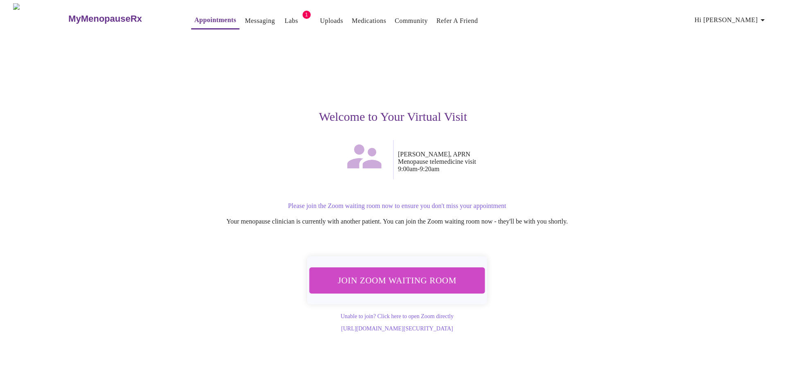 The image size is (786, 373). Describe the element at coordinates (291, 21) in the screenshot. I see `a: Labs` at that location.